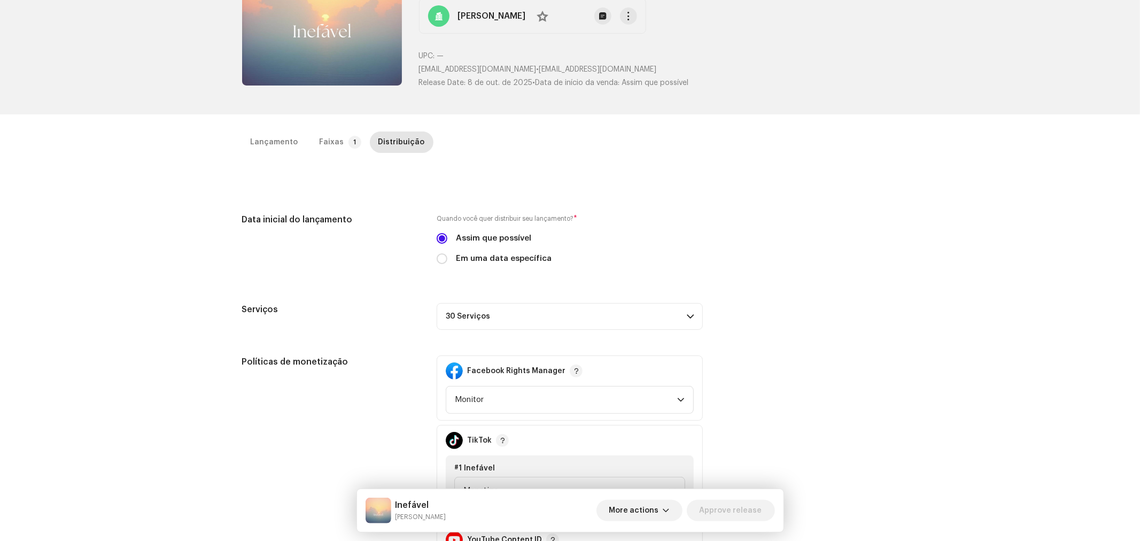 This screenshot has width=1140, height=541. Describe the element at coordinates (420, 505) in the screenshot. I see `h5: Inefável` at that location.